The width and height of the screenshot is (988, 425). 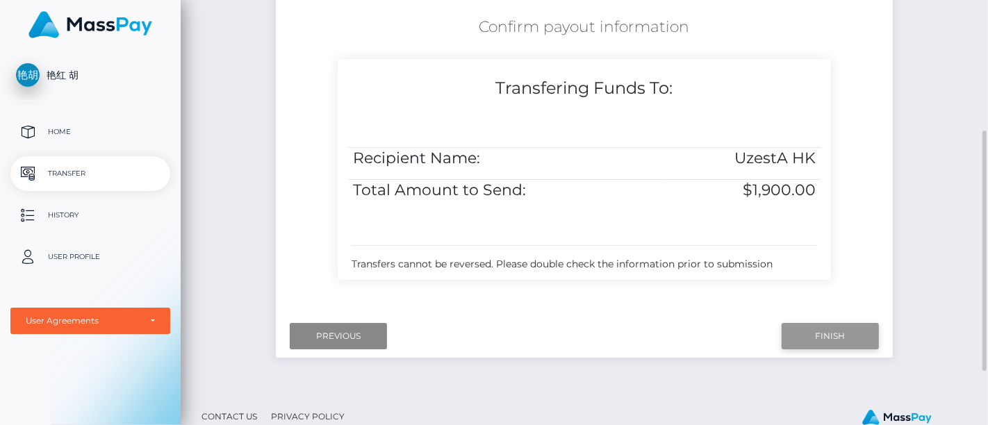 I want to click on div: User Agreements, so click(x=83, y=321).